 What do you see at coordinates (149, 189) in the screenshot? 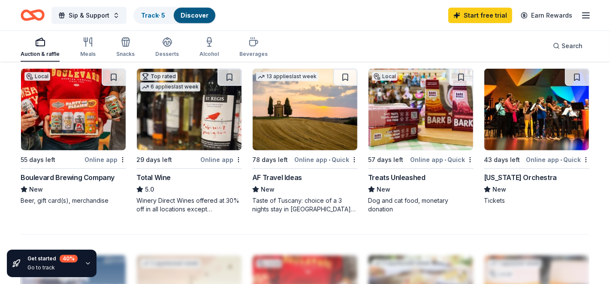
I see `span: 5.0` at bounding box center [149, 189].